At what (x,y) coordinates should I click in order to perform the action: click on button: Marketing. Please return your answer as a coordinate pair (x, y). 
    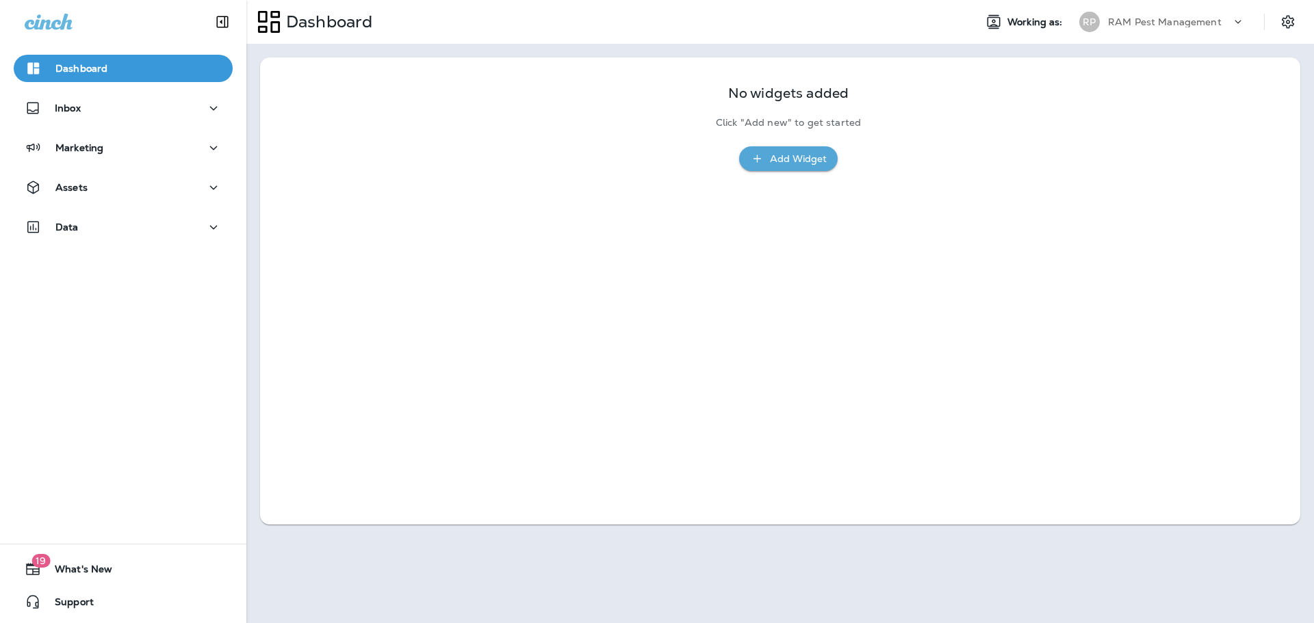
    Looking at the image, I should click on (123, 148).